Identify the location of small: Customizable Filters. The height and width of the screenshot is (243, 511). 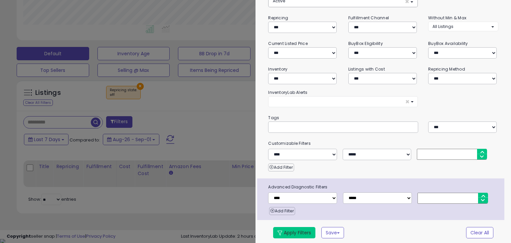
(383, 143).